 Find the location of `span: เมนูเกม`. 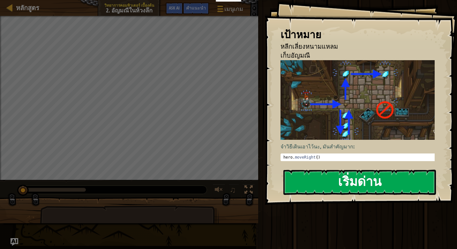

span: เมนูเกม is located at coordinates (233, 9).